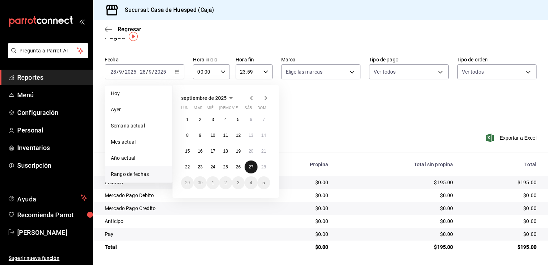 This screenshot has height=265, width=548. What do you see at coordinates (200, 167) in the screenshot?
I see `abbr: 23 de septiembre de 2025` at bounding box center [200, 167].